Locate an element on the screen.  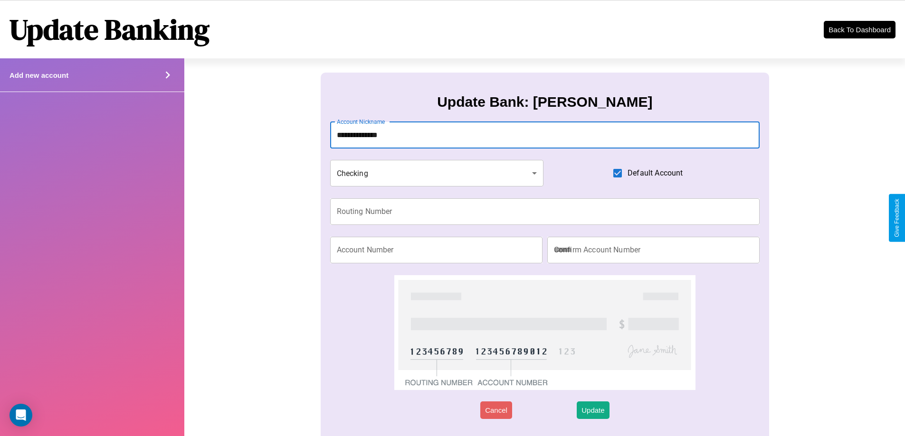
span: Default Account is located at coordinates (655, 173).